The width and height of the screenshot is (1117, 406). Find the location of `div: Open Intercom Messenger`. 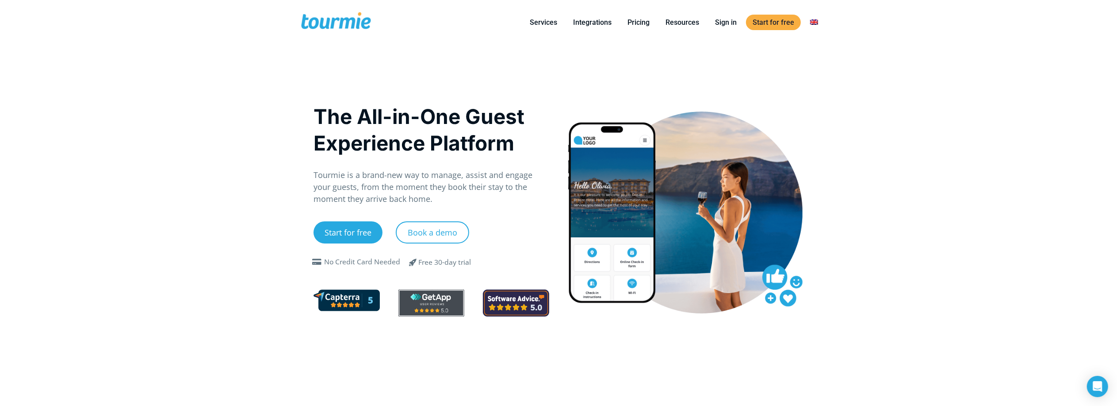

div: Open Intercom Messenger is located at coordinates (1098, 386).